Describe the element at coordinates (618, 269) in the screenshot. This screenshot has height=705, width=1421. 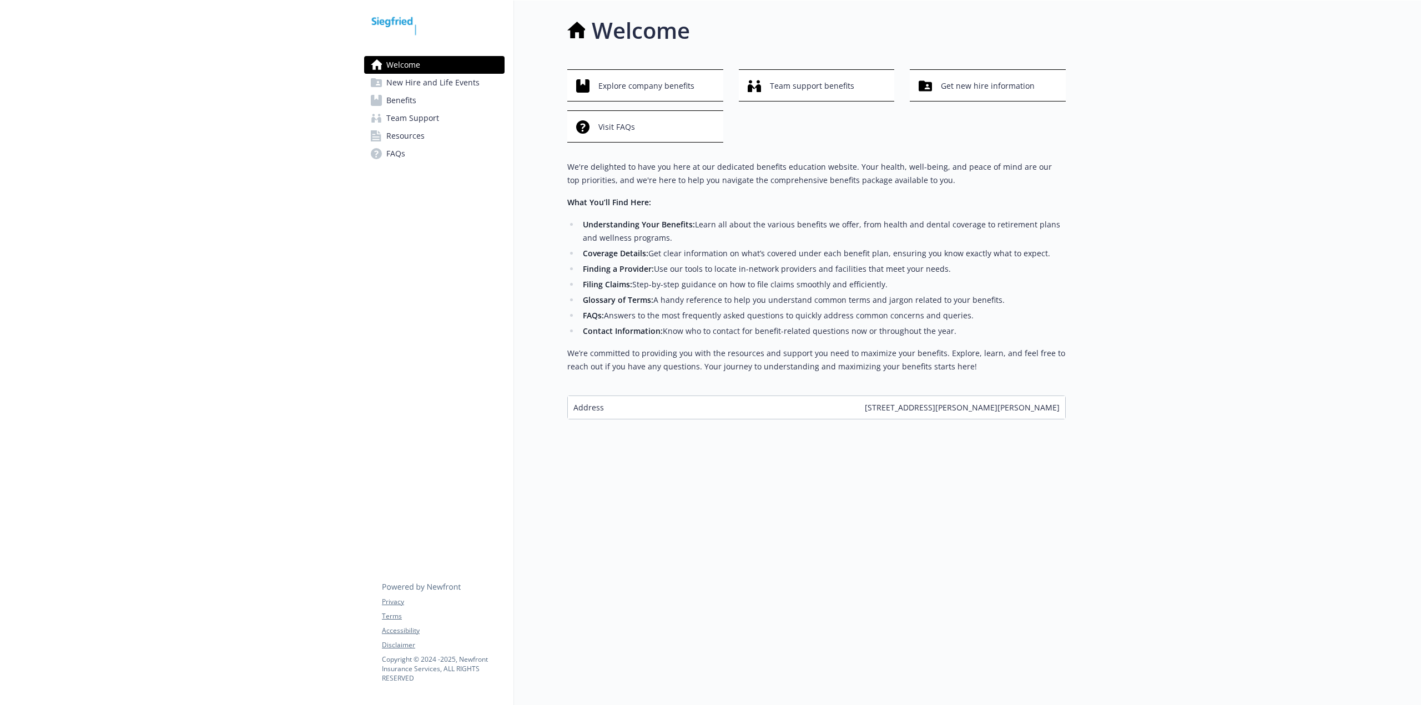
I see `strong: Finding a Provider:` at that location.